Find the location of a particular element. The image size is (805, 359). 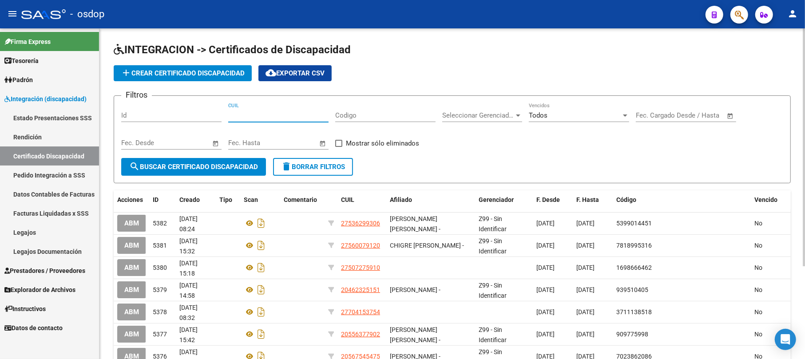

mat-icon: search is located at coordinates (135, 167).